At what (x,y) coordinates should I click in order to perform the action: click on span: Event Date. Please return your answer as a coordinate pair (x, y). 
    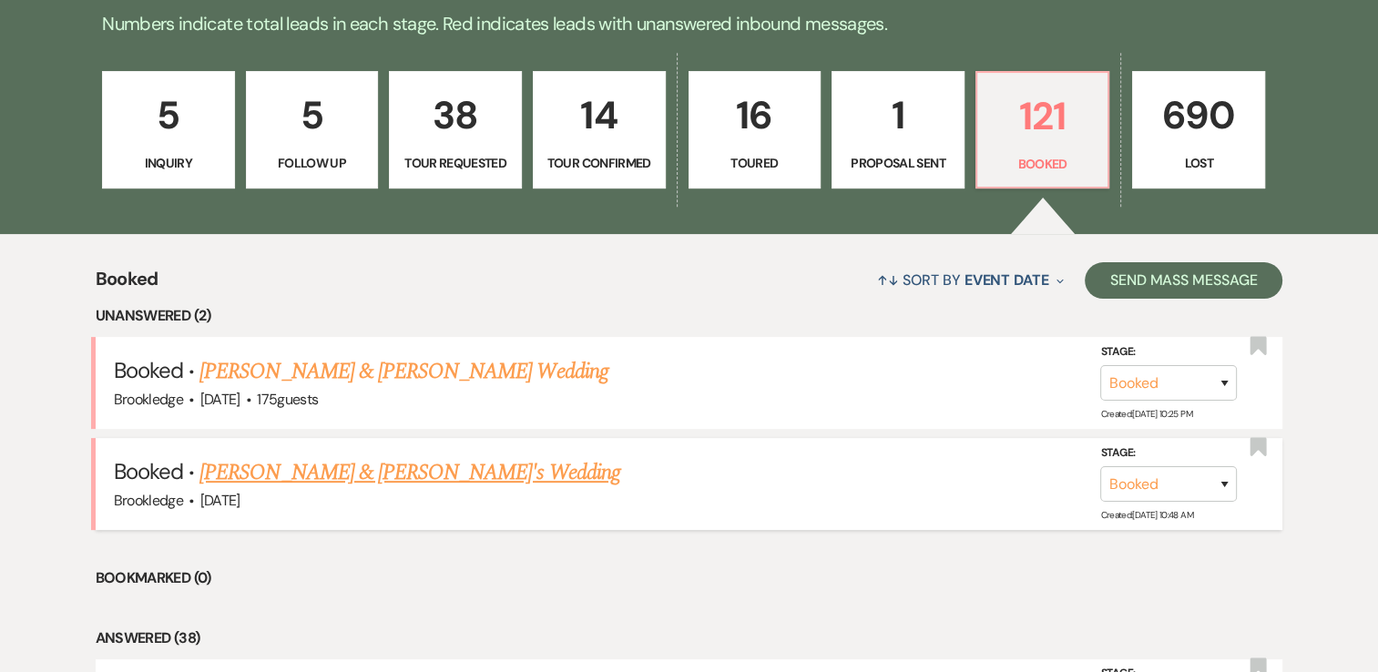
    Looking at the image, I should click on (1007, 280).